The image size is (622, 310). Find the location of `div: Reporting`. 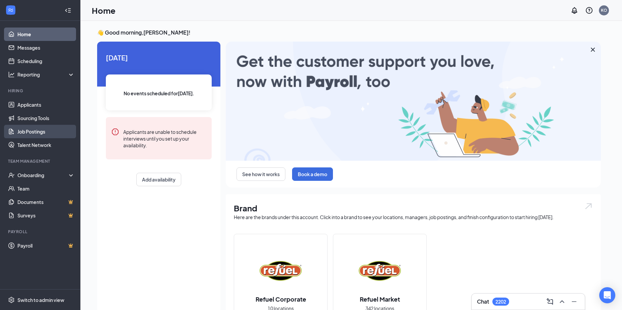

div: Reporting is located at coordinates (46, 74).